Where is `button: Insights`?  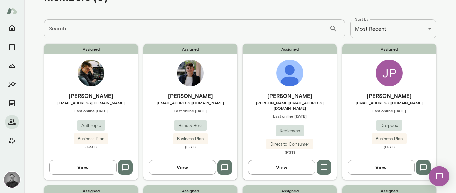 button: Insights is located at coordinates (12, 85).